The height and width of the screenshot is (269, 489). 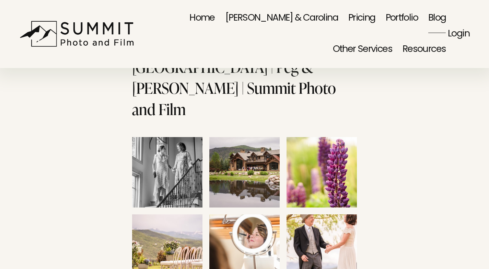 I want to click on a: Login, so click(x=458, y=34).